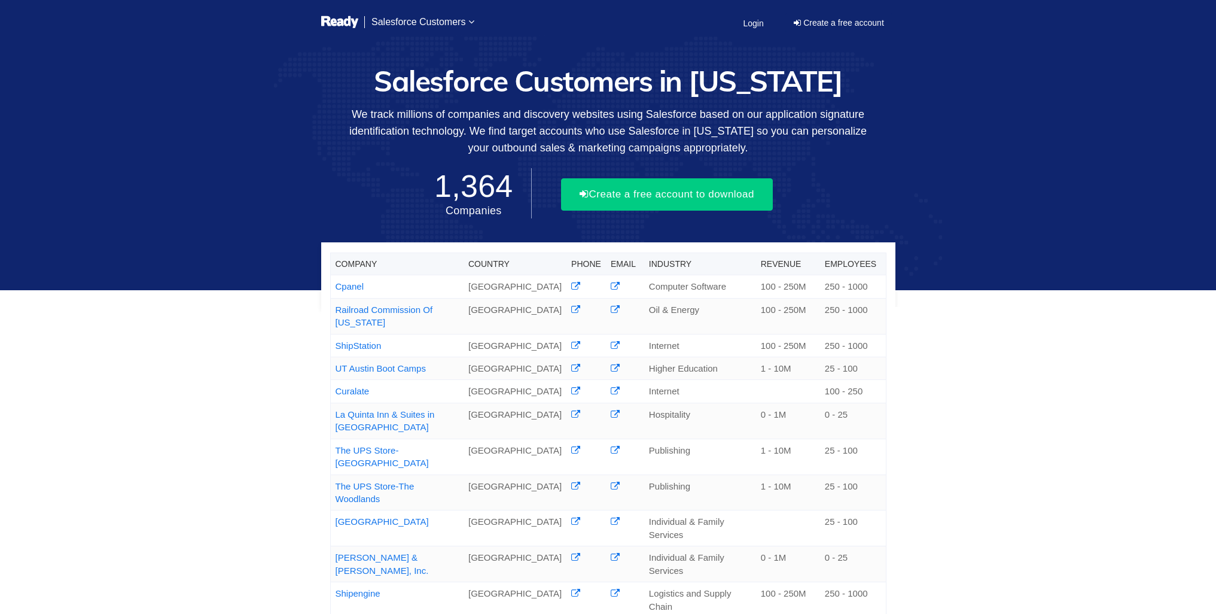 The width and height of the screenshot is (1216, 614). I want to click on a: Shipengine, so click(358, 593).